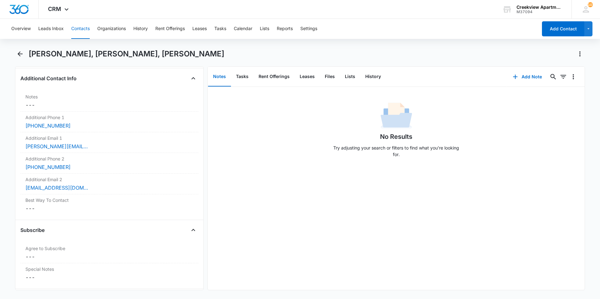  I want to click on label: Additional Email 2, so click(109, 179).